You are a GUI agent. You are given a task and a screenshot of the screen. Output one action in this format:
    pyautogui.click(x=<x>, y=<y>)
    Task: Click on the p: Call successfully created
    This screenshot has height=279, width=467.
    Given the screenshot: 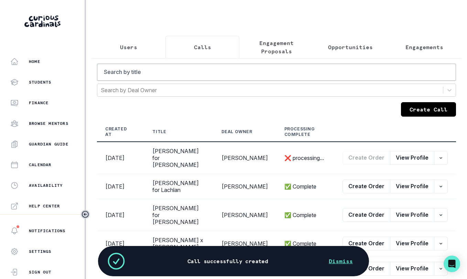 What is the action you would take?
    pyautogui.click(x=228, y=261)
    